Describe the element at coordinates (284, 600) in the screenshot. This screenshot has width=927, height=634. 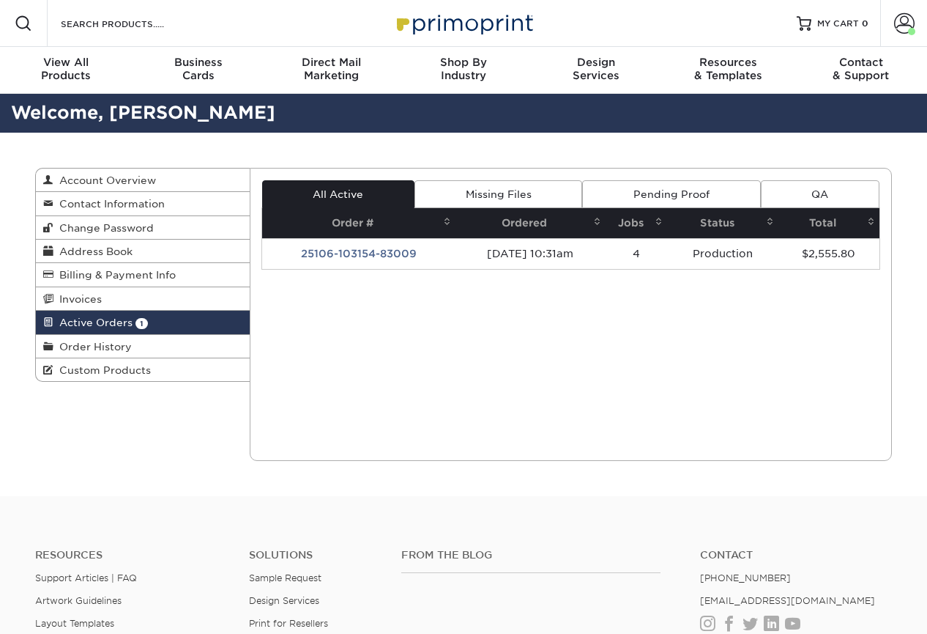
I see `a: Design Services` at that location.